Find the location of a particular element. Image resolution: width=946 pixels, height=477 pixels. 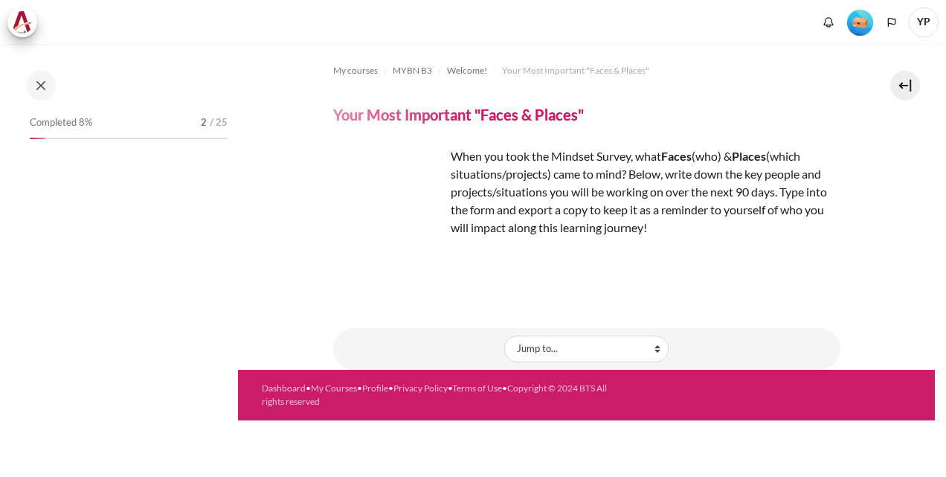

a: Privacy Policy is located at coordinates (420, 388).